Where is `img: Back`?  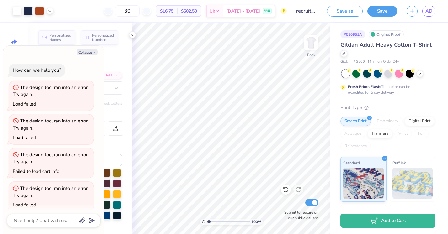
img: Back is located at coordinates (311, 43).